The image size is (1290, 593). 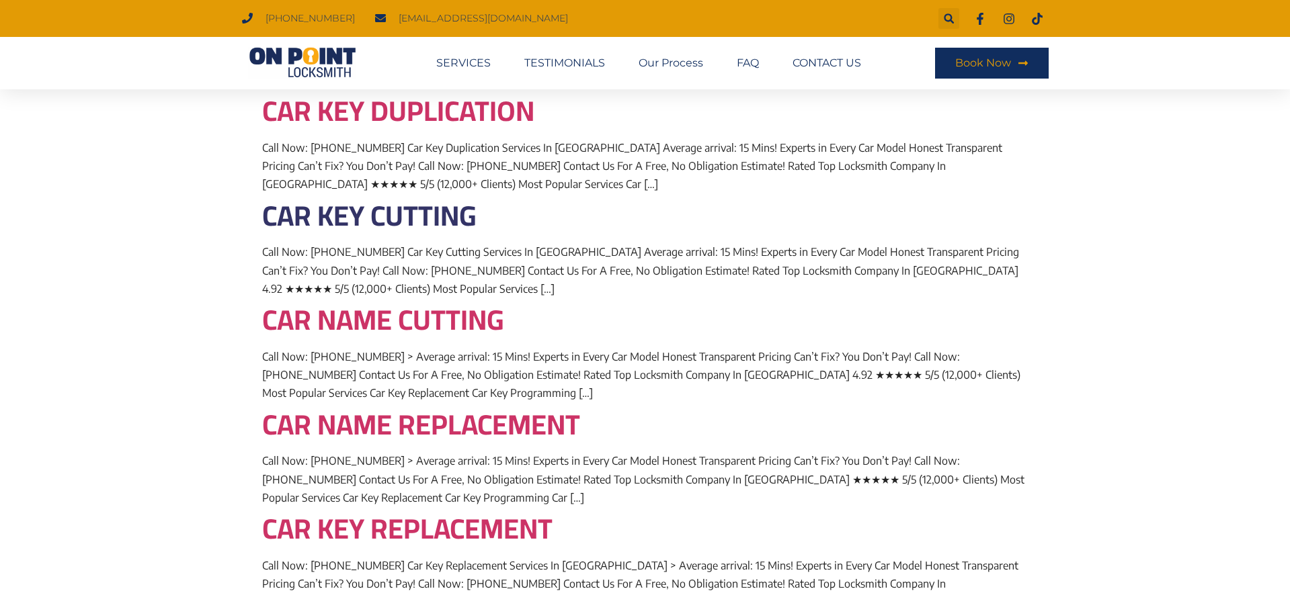 What do you see at coordinates (407, 529) in the screenshot?
I see `a: Car key Replacement` at bounding box center [407, 529].